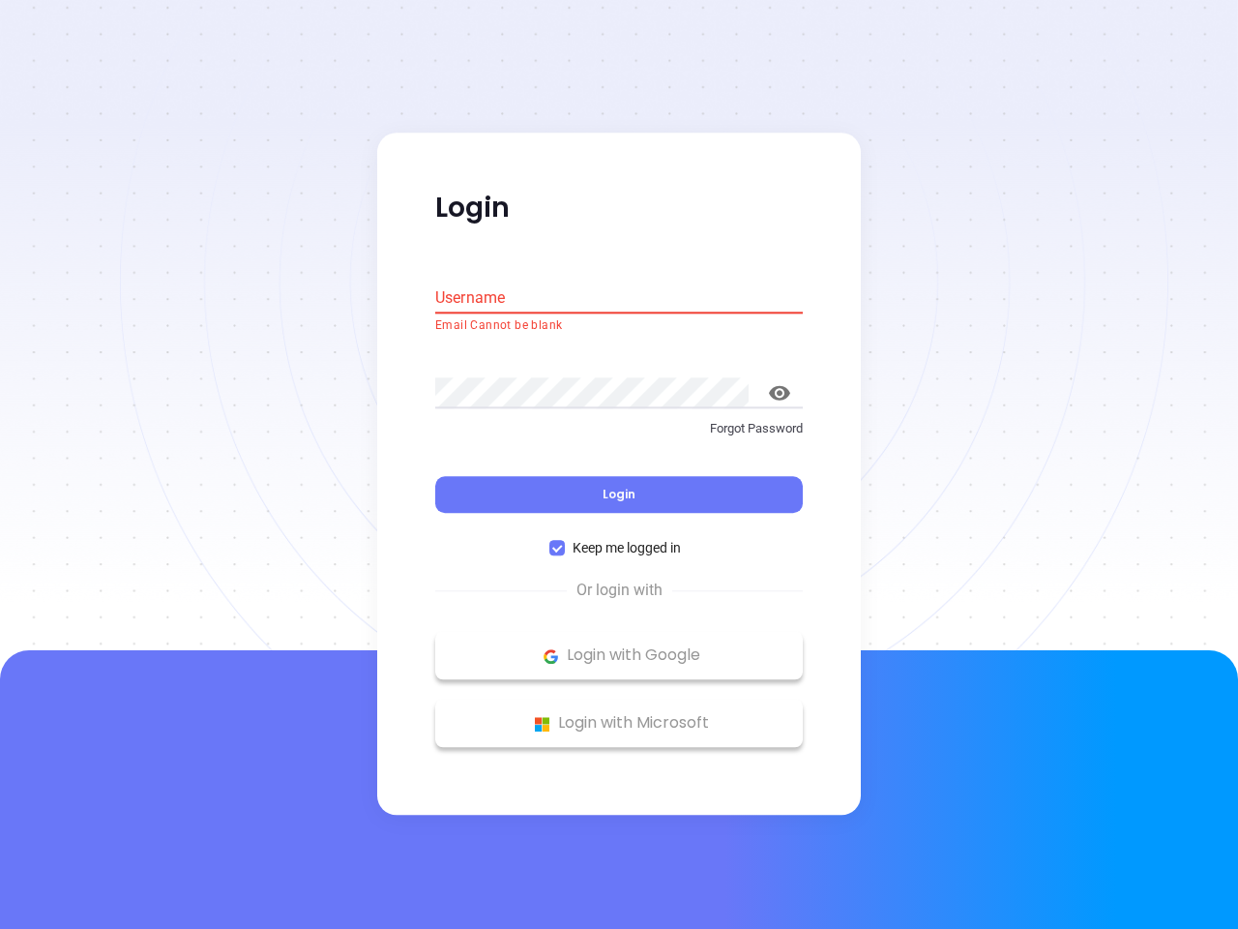 This screenshot has width=1238, height=929. Describe the element at coordinates (619, 656) in the screenshot. I see `button: Google Logo Login with Google` at that location.